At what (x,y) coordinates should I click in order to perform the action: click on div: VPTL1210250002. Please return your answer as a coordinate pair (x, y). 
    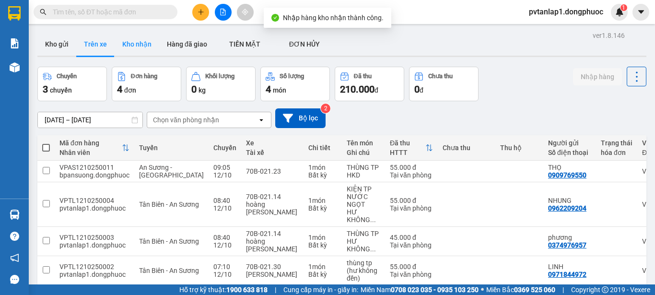
    Looking at the image, I should click on (94, 266).